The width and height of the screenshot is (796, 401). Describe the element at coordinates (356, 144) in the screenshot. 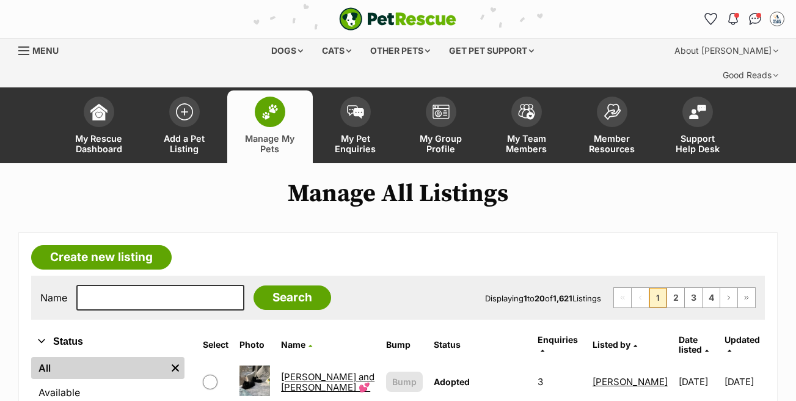

I see `span: My Pet Enquiries` at that location.